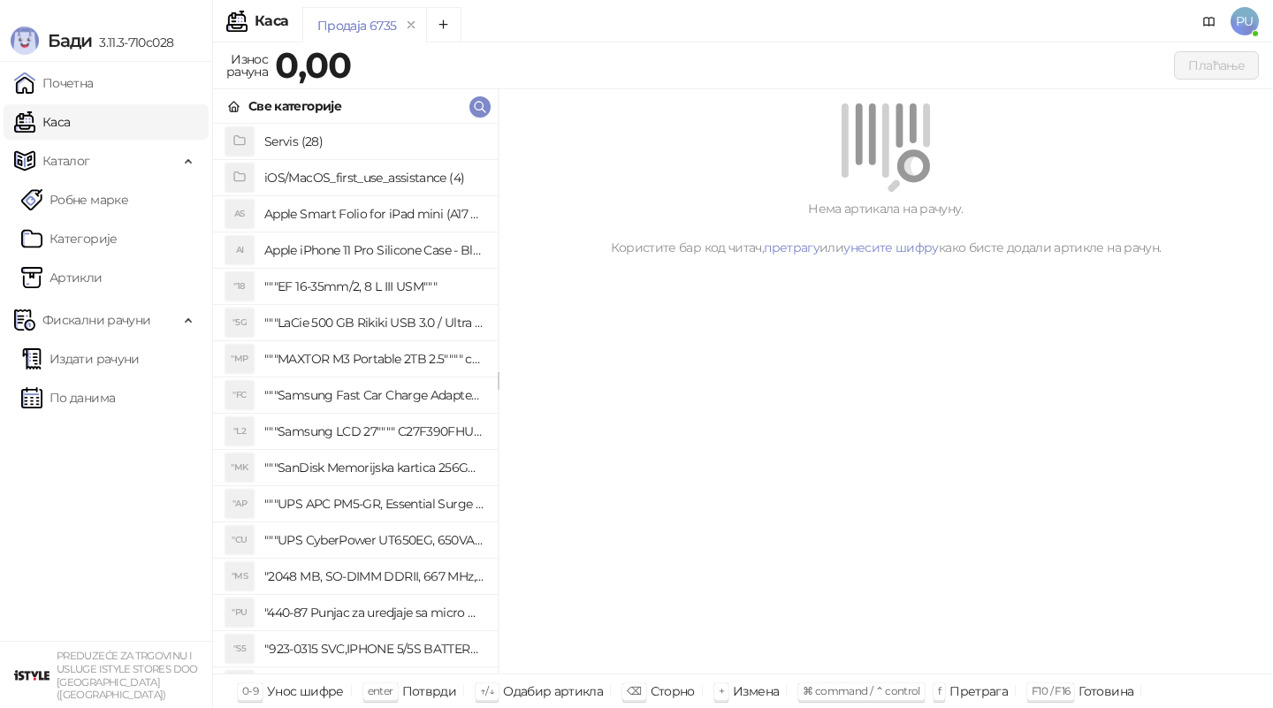 The width and height of the screenshot is (1273, 708). What do you see at coordinates (1217, 65) in the screenshot?
I see `button: Плаћање` at bounding box center [1217, 65].